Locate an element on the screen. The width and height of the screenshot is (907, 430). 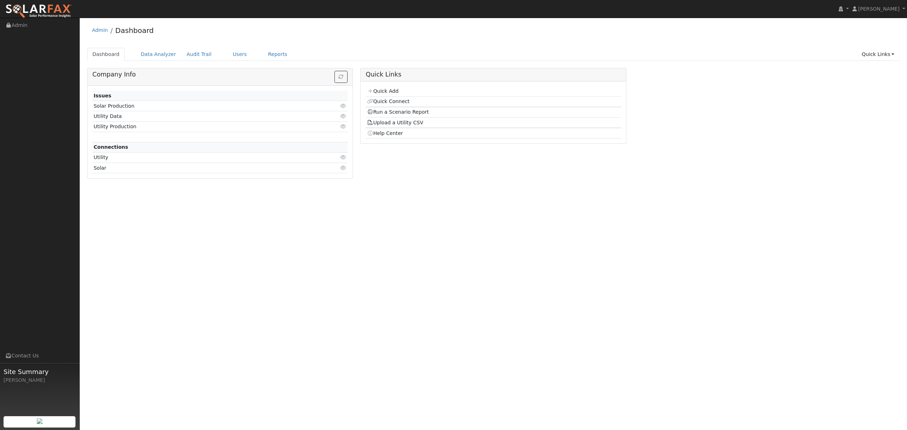
td: Solar Production is located at coordinates (199, 106).